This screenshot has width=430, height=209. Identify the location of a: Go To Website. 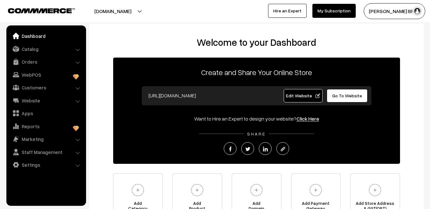
(347, 96).